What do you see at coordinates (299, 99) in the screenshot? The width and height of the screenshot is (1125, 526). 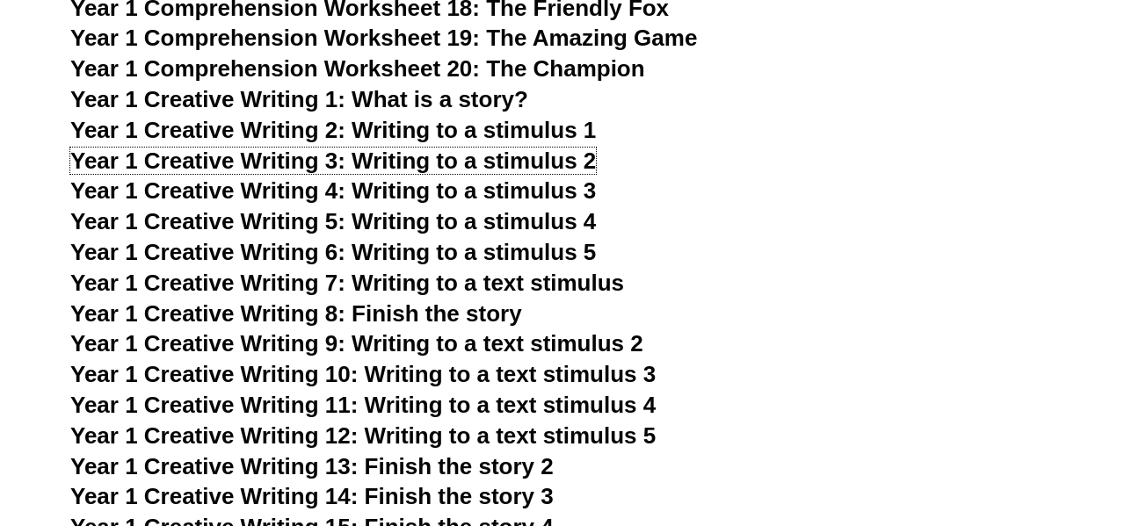 I see `a: Year 1 Creative Writing 1: What is a story?` at bounding box center [299, 99].